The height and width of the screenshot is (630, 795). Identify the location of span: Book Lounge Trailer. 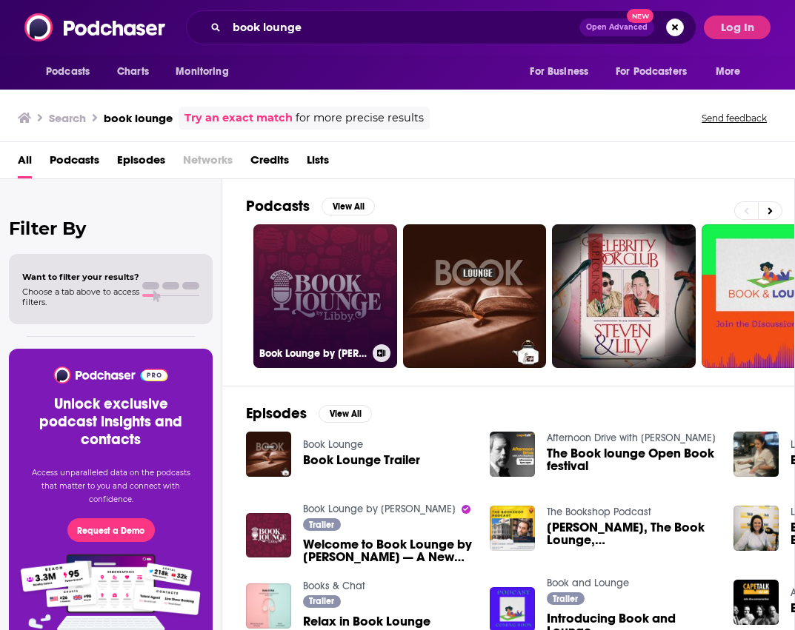
(361, 460).